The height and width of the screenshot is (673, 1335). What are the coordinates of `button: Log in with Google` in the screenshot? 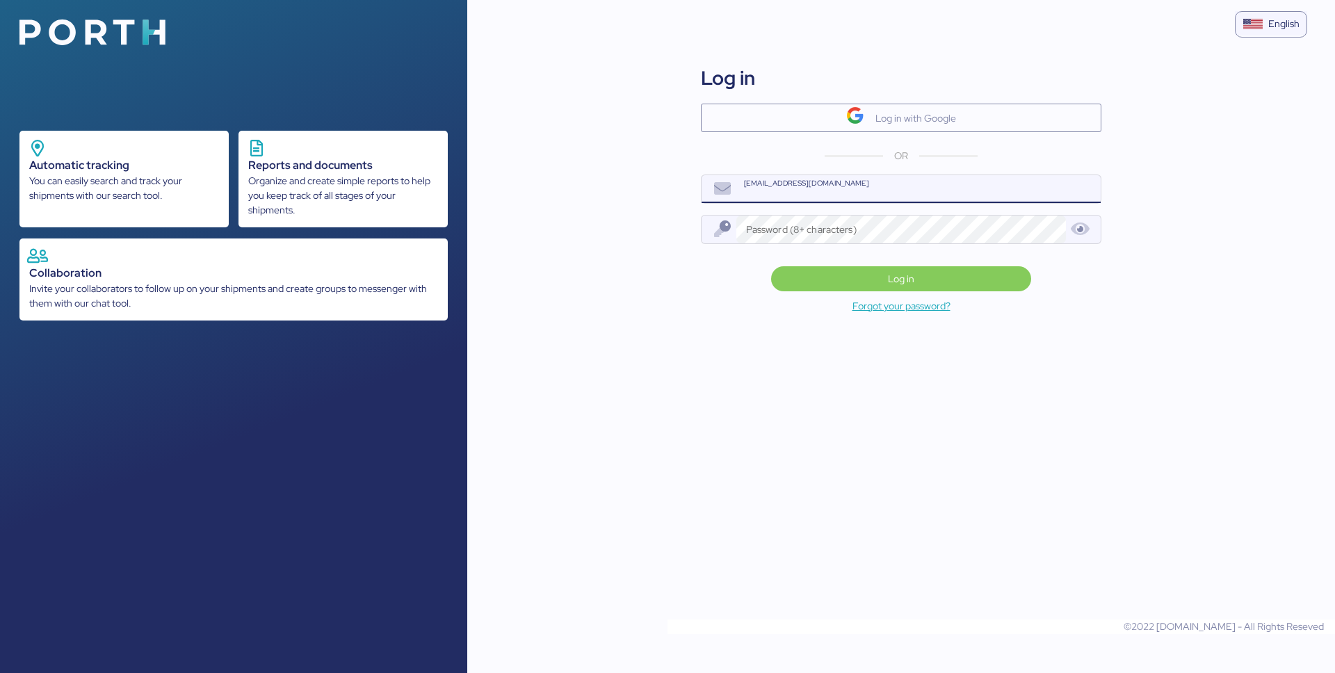 It's located at (901, 118).